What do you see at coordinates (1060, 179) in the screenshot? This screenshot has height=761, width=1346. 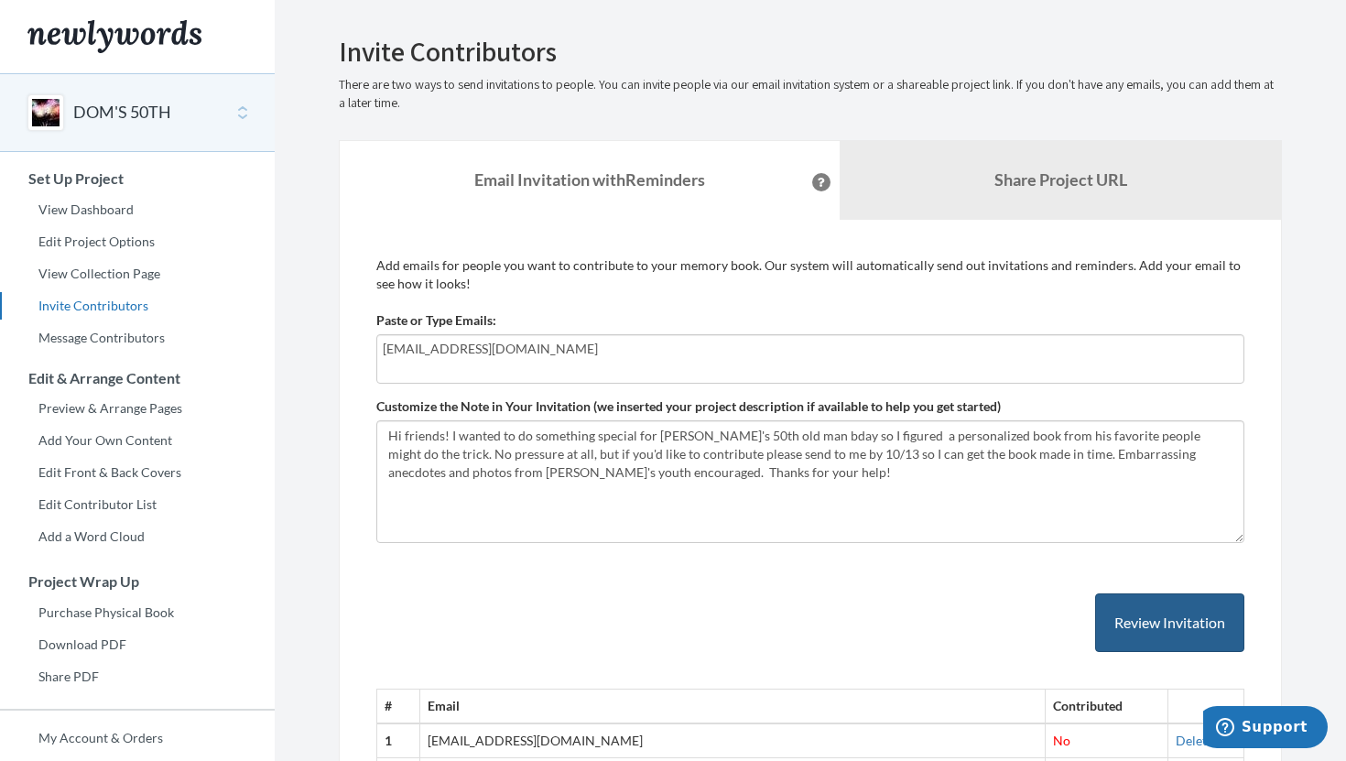 I see `b: Share Project URL` at bounding box center [1060, 179].